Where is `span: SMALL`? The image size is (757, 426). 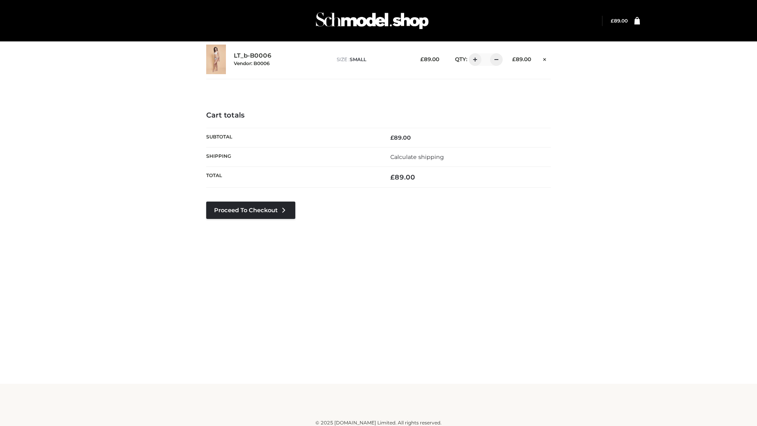
span: SMALL is located at coordinates (358, 59).